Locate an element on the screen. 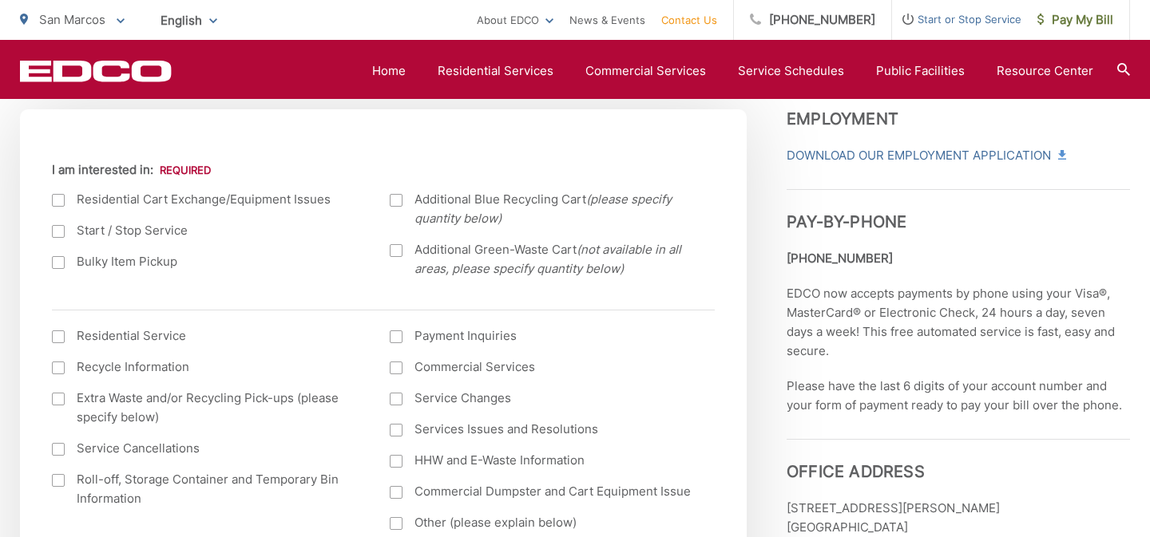 The image size is (1150, 537). h3: Pay-by-Phone is located at coordinates (958, 210).